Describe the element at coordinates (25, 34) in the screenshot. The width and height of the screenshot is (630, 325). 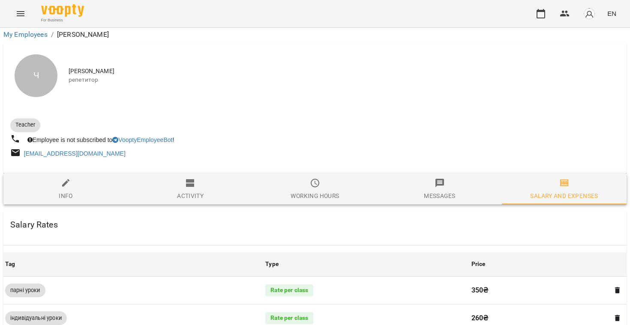
I see `a: My Employees` at that location.